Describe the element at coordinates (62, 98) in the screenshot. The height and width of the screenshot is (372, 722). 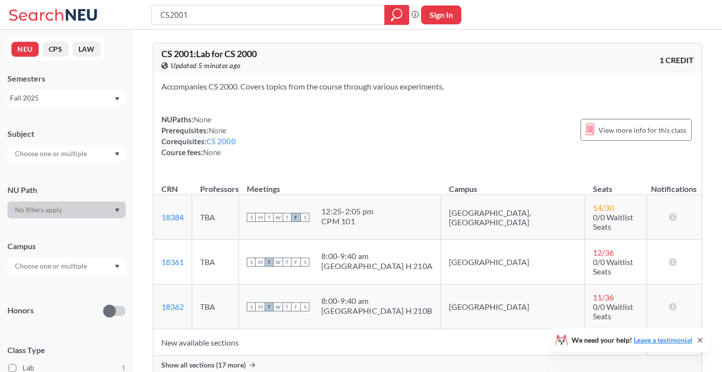
I see `div: Fall 2025` at that location.